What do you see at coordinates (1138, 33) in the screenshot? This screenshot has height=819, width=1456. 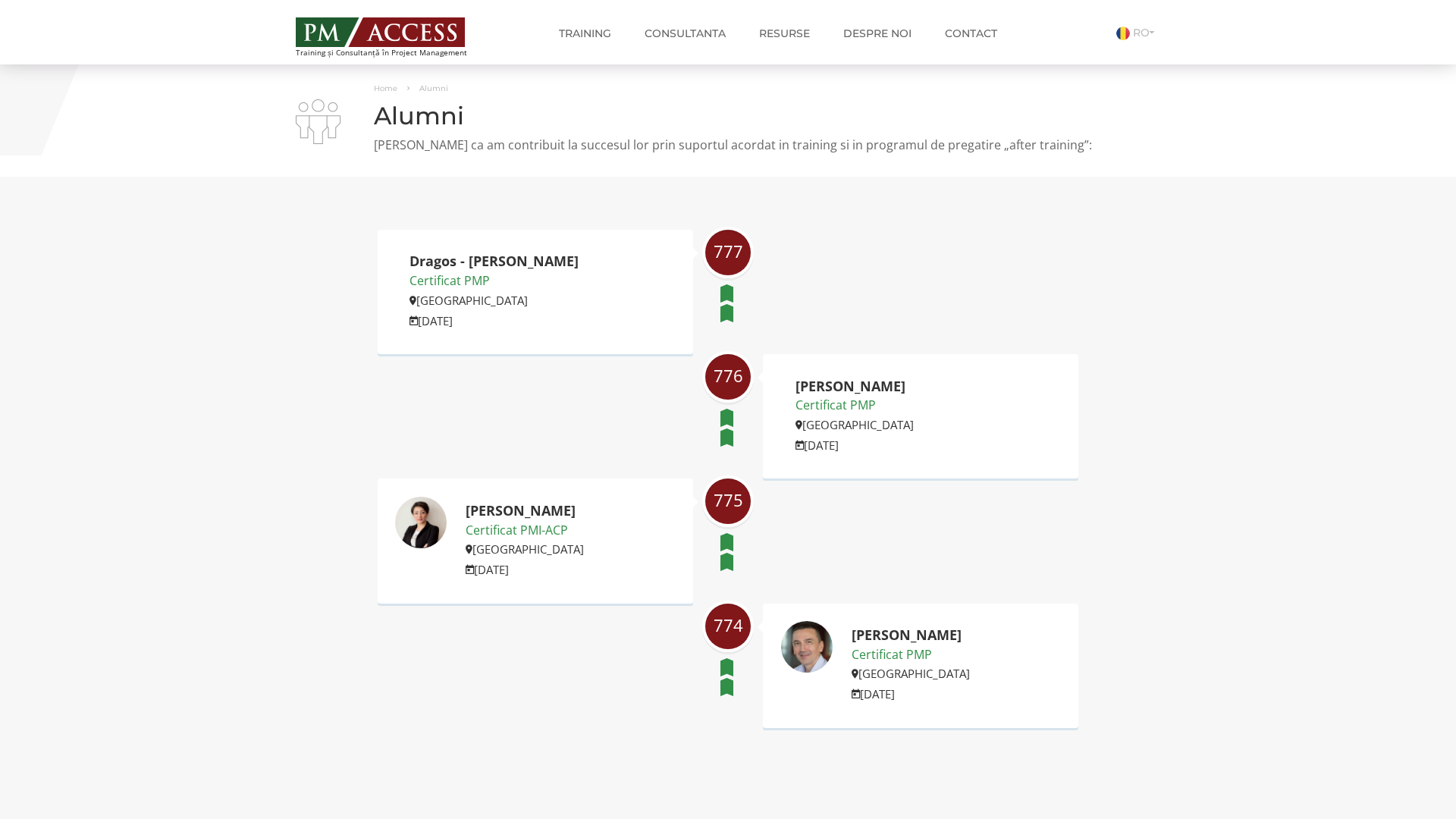 I see `a: RO` at bounding box center [1138, 33].